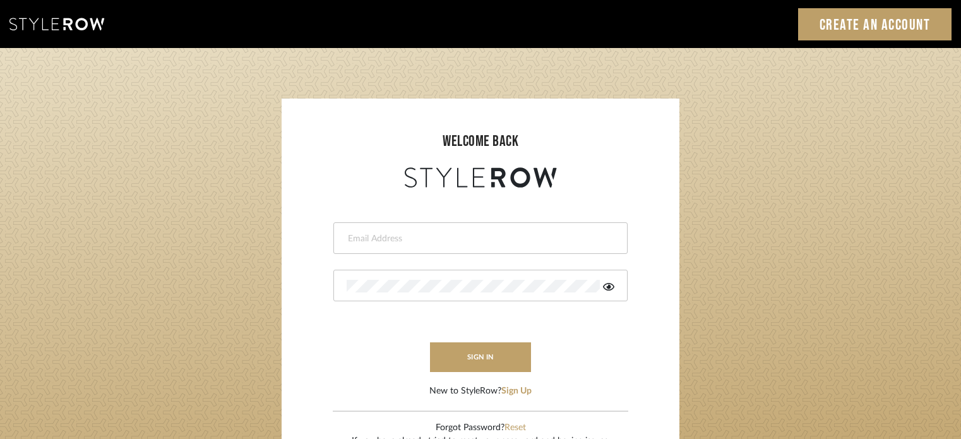 Image resolution: width=961 pixels, height=439 pixels. What do you see at coordinates (517, 391) in the screenshot?
I see `button: Sign Up` at bounding box center [517, 391].